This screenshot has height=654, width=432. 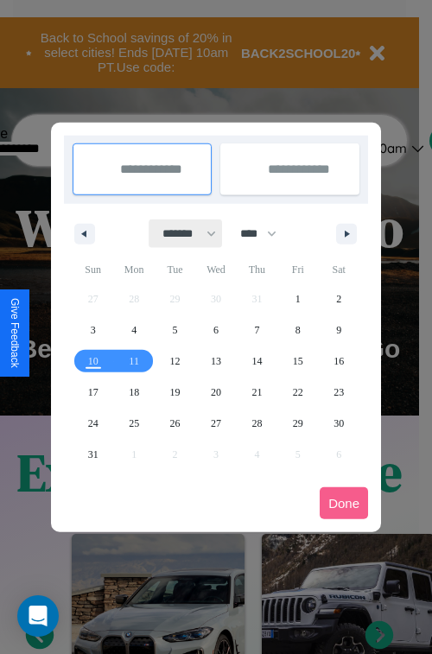 I want to click on button: 18, so click(x=133, y=392).